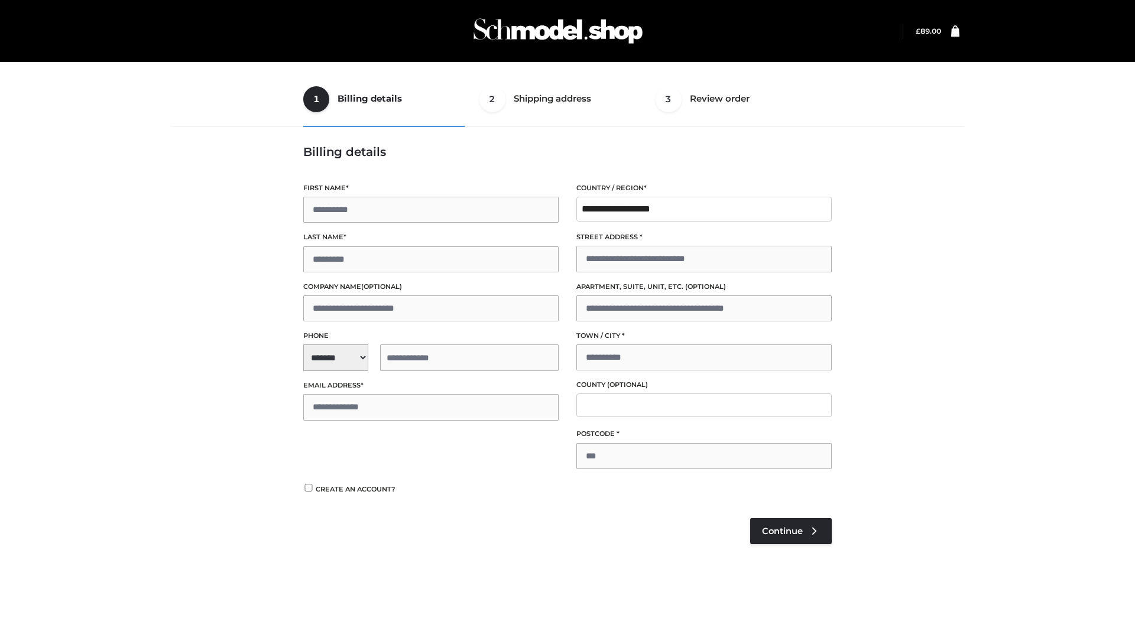 Image resolution: width=1135 pixels, height=638 pixels. I want to click on a: Schmodel Admin 964, so click(558, 31).